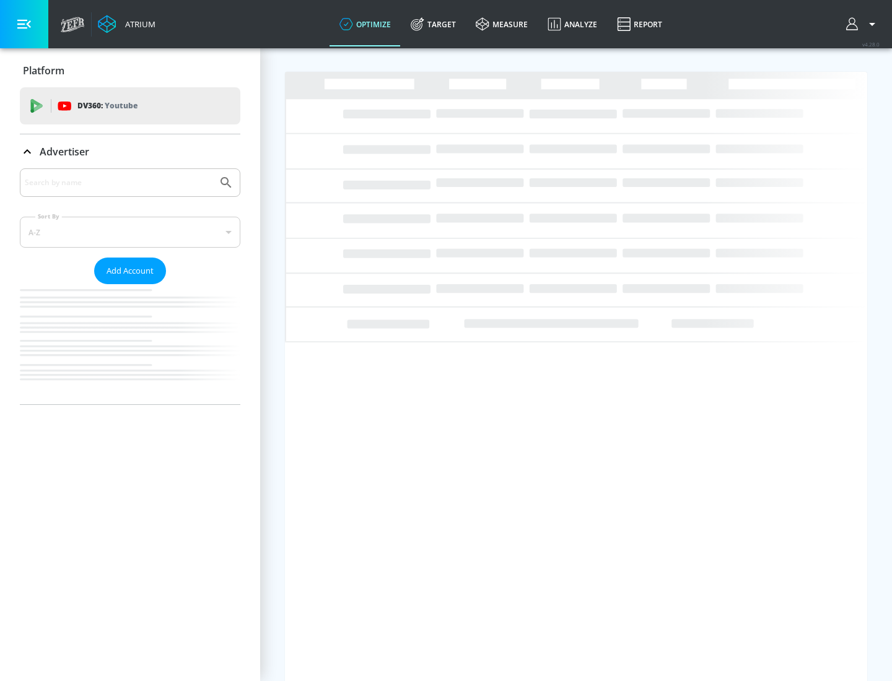 This screenshot has width=892, height=681. I want to click on a: Target, so click(433, 24).